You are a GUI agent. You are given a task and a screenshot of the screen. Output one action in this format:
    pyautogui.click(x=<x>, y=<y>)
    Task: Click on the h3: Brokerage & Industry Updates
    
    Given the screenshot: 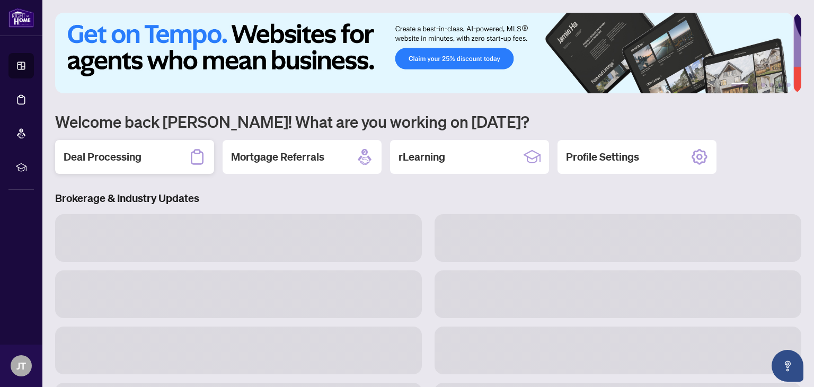 What is the action you would take?
    pyautogui.click(x=428, y=198)
    